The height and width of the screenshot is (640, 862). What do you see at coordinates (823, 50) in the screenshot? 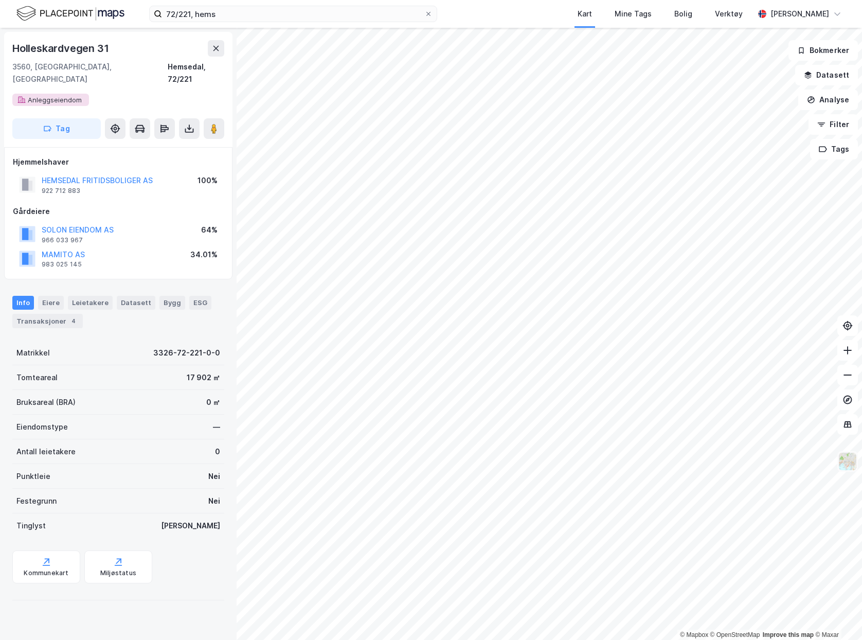
I see `button: Bokmerker` at bounding box center [823, 50].